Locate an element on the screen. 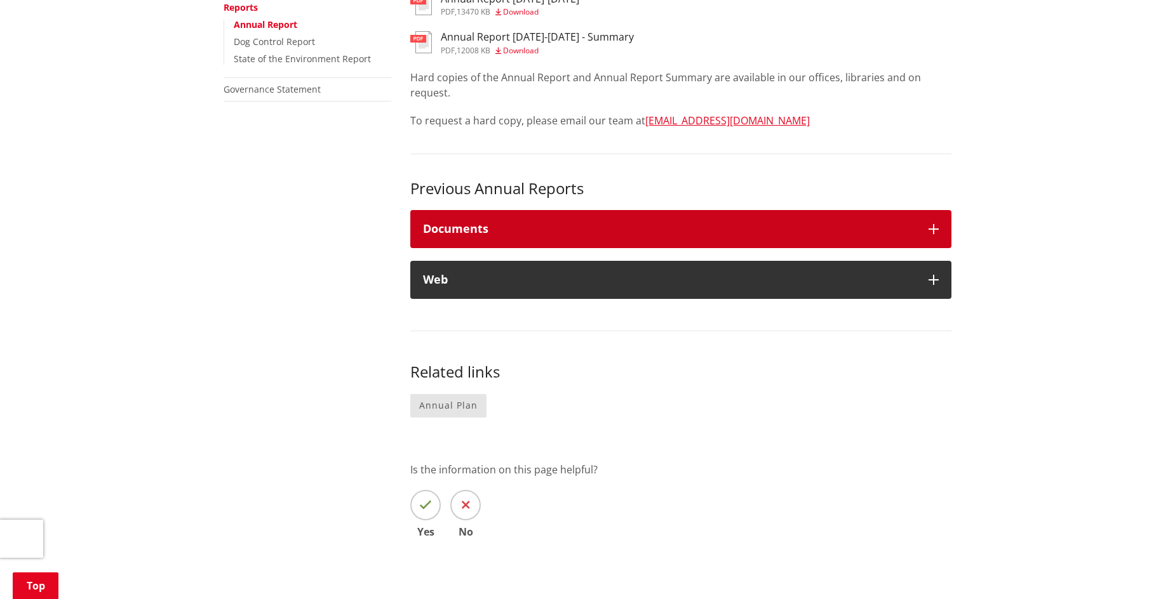 The image size is (1175, 599). h3: Related links is located at coordinates (681, 372).